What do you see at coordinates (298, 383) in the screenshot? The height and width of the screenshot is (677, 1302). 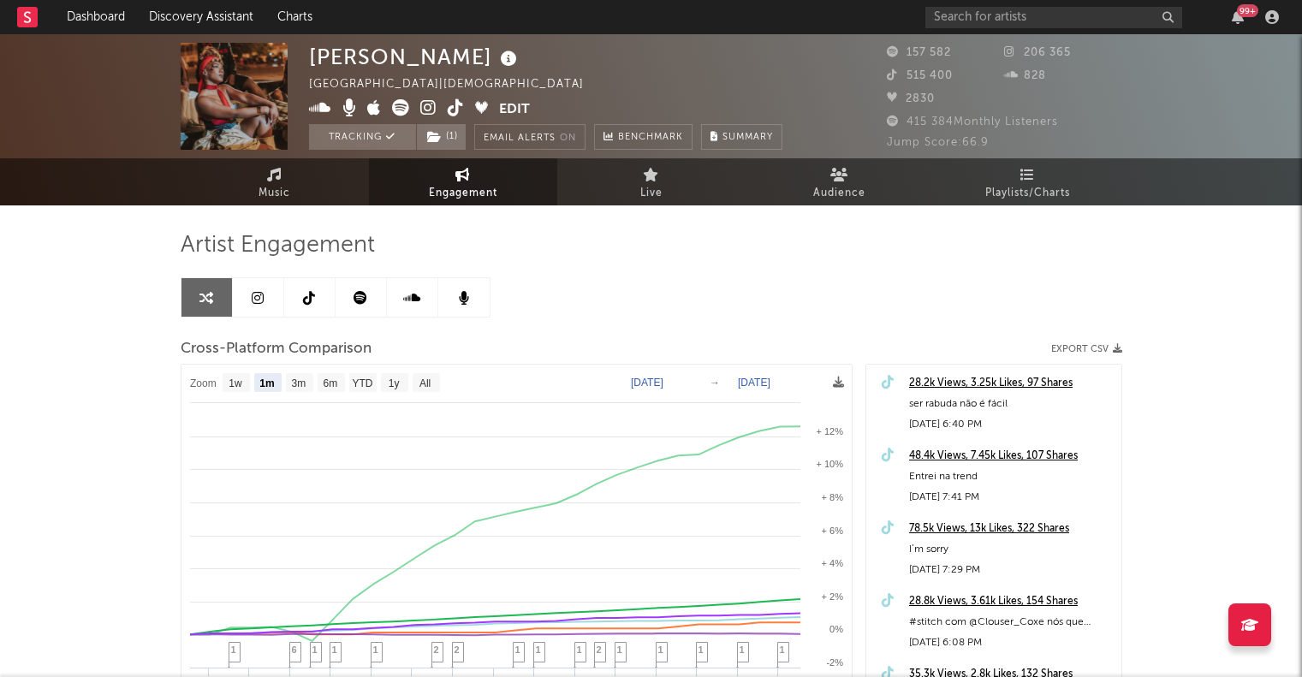 I see `text: 3m` at bounding box center [298, 383].